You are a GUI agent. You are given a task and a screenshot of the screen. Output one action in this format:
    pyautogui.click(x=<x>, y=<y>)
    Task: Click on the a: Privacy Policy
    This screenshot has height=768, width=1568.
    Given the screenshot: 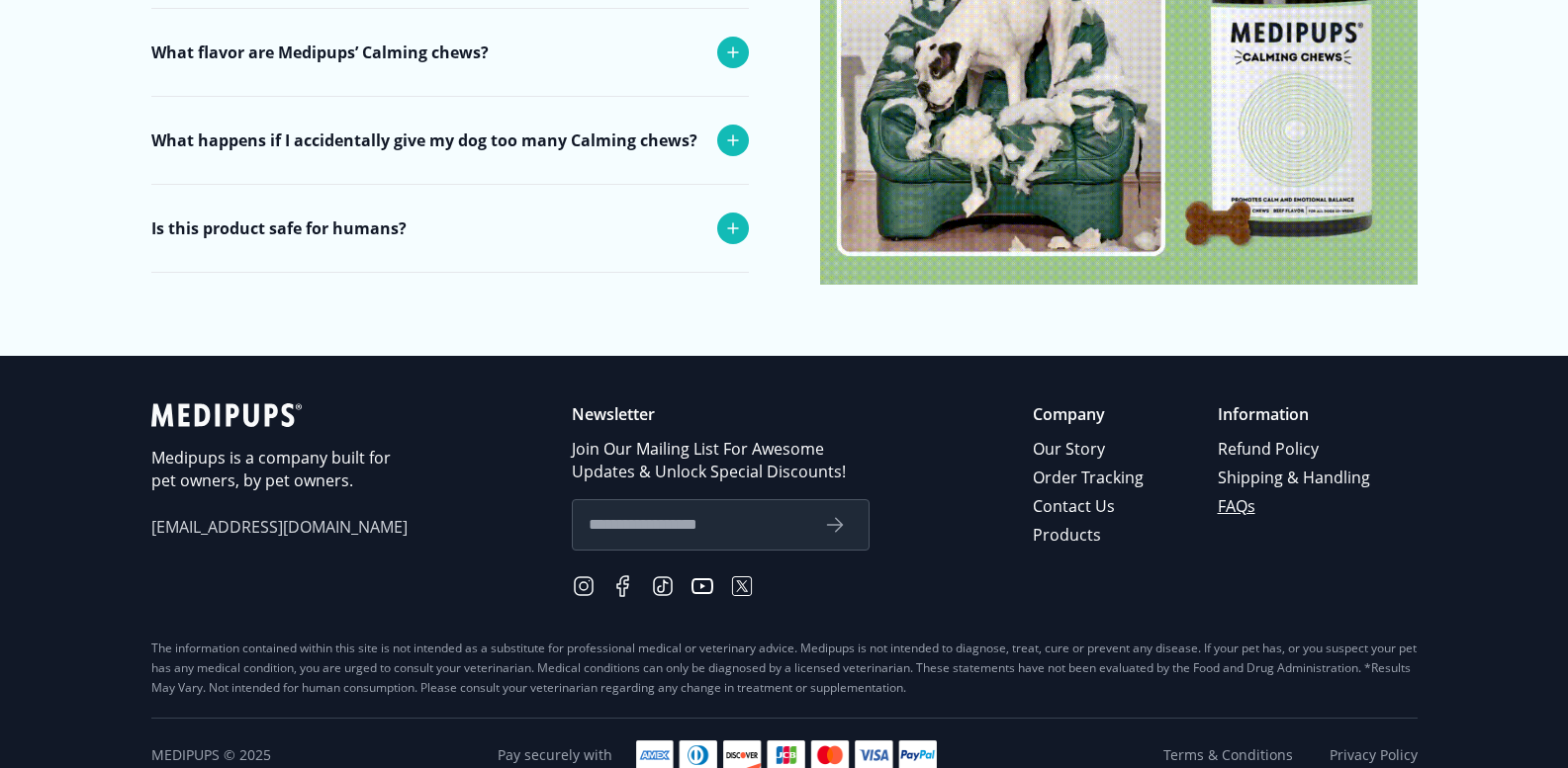 What is the action you would take?
    pyautogui.click(x=1373, y=756)
    